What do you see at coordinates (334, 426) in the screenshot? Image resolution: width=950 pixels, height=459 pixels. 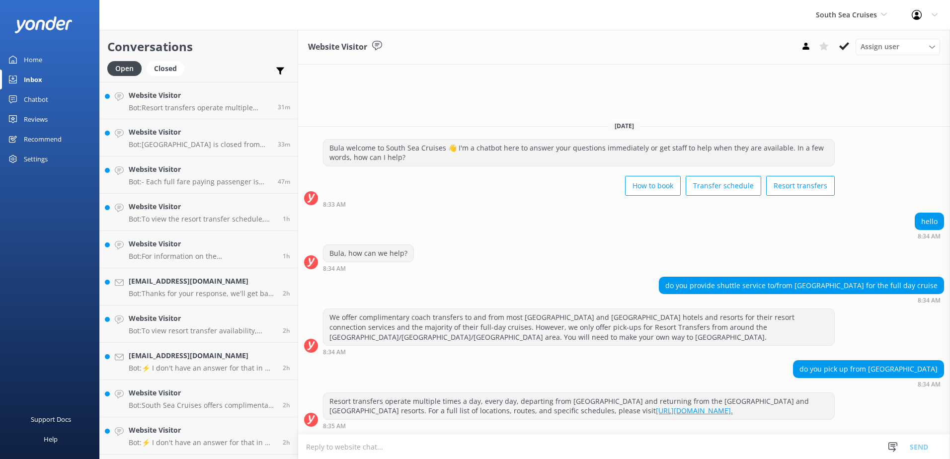 I see `strong: 8:35 AM` at bounding box center [334, 426].